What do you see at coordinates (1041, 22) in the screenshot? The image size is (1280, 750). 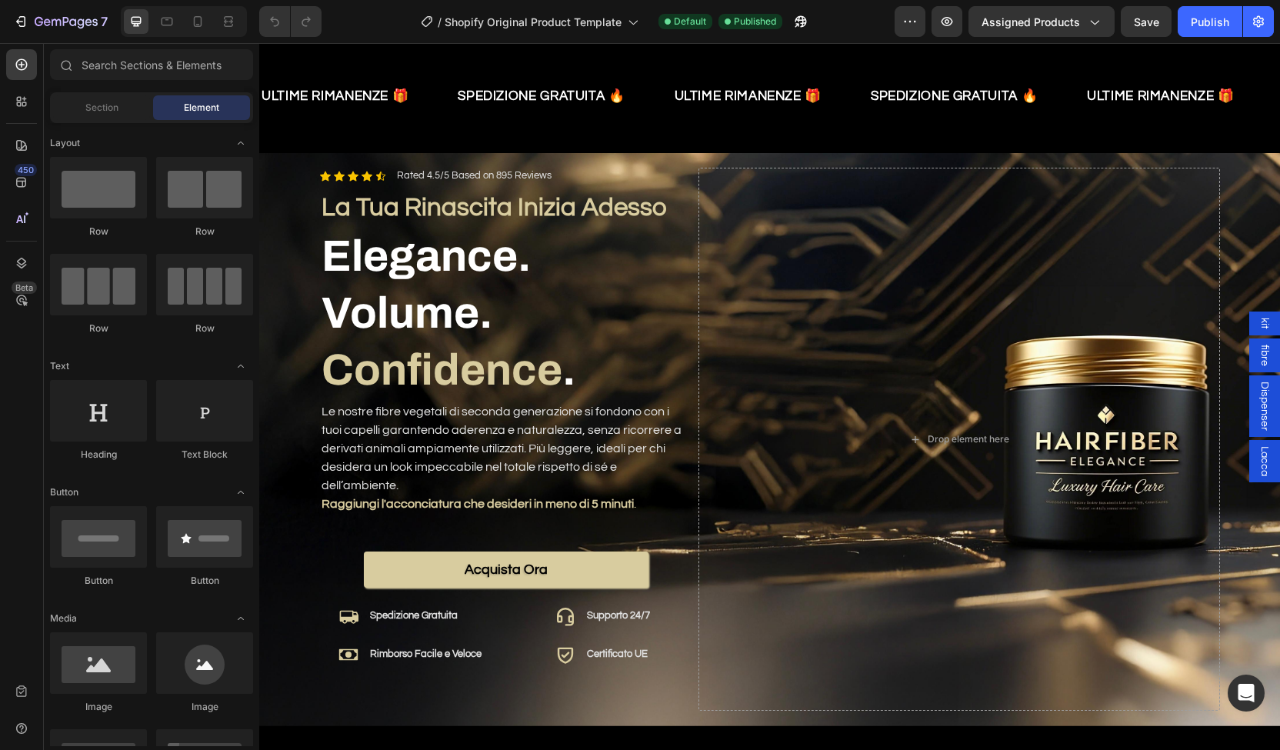 I see `button: Assigned Products` at bounding box center [1041, 22].